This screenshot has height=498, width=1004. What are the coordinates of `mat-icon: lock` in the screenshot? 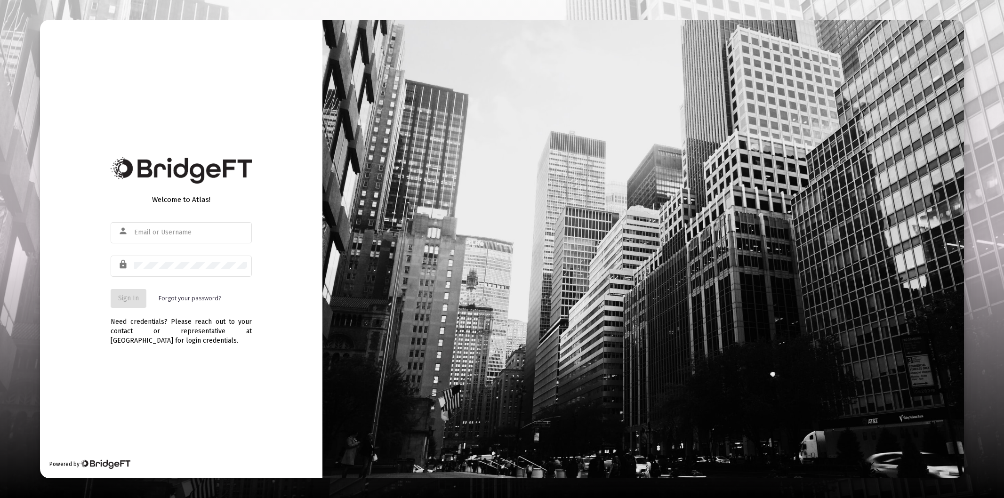 It's located at (124, 264).